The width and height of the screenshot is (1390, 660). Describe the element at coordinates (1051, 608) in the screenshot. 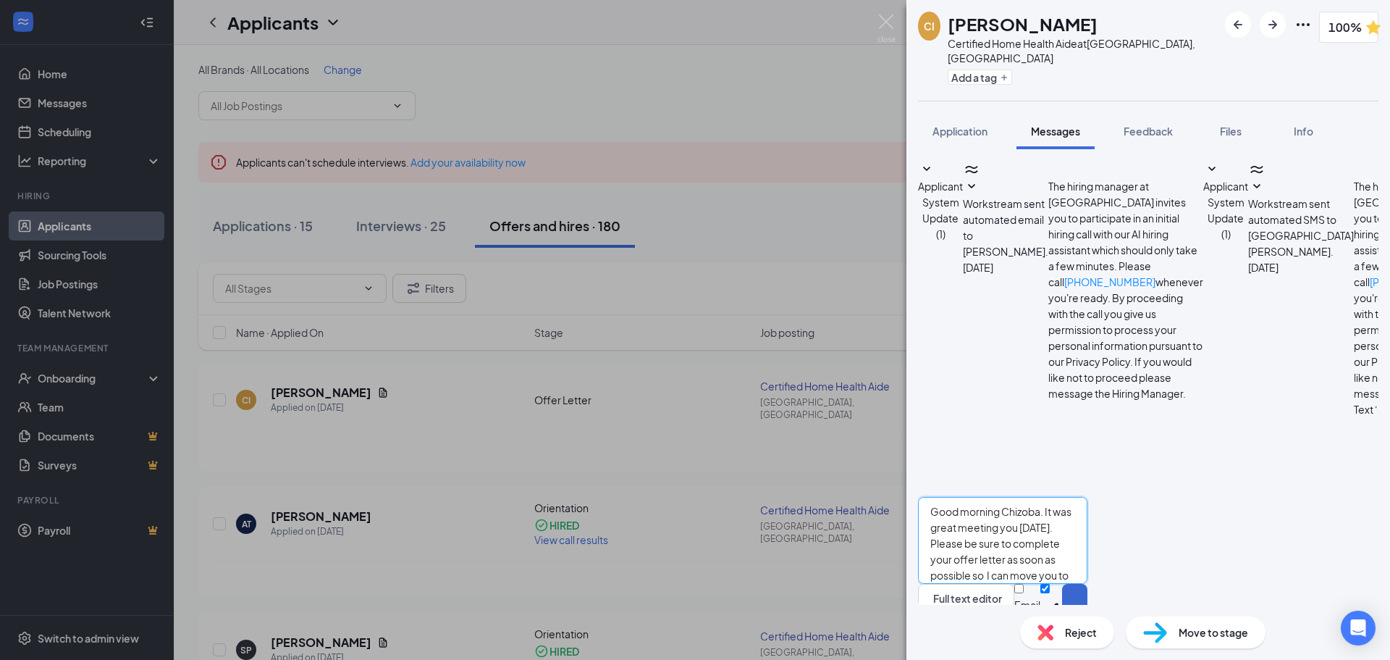

I see `svg: Checkmark` at that location.